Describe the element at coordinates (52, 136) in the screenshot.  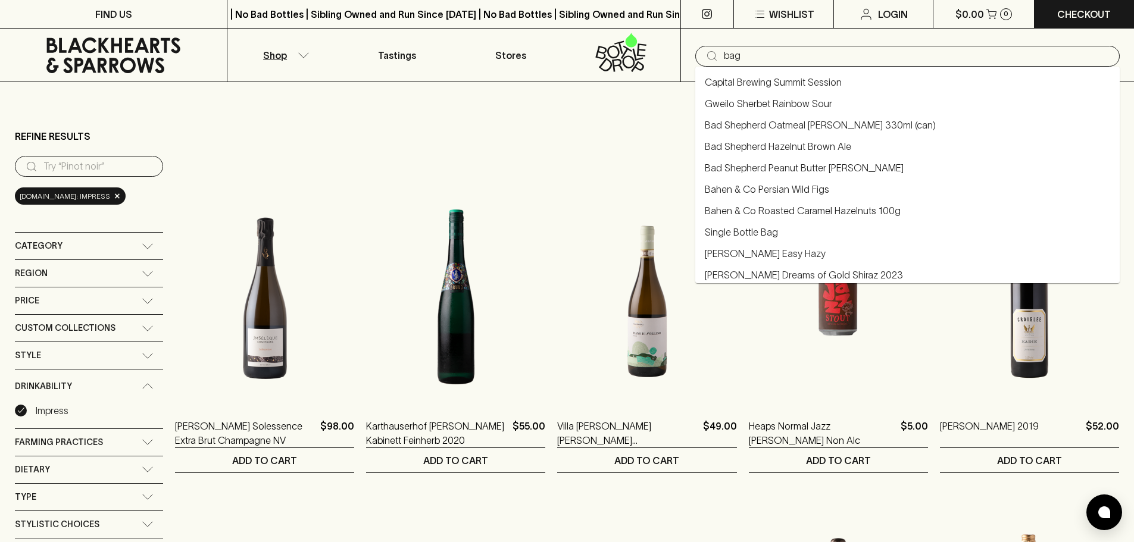
I see `p: Refine Results` at that location.